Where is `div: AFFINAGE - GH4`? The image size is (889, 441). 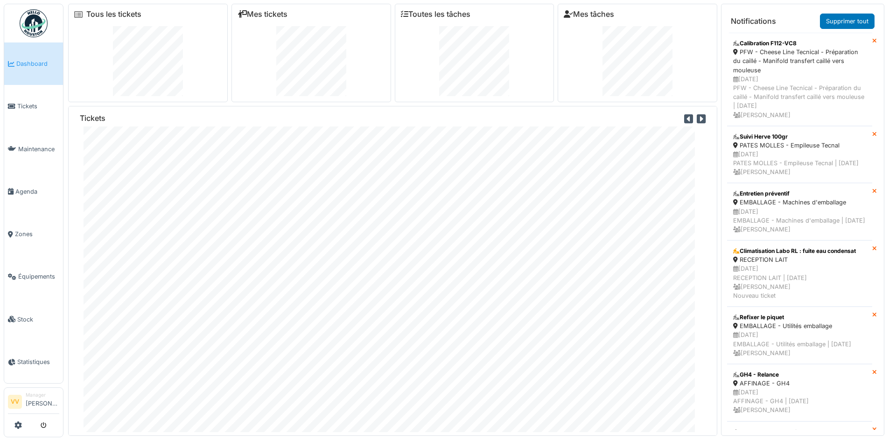
div: AFFINAGE - GH4 is located at coordinates (800, 383).